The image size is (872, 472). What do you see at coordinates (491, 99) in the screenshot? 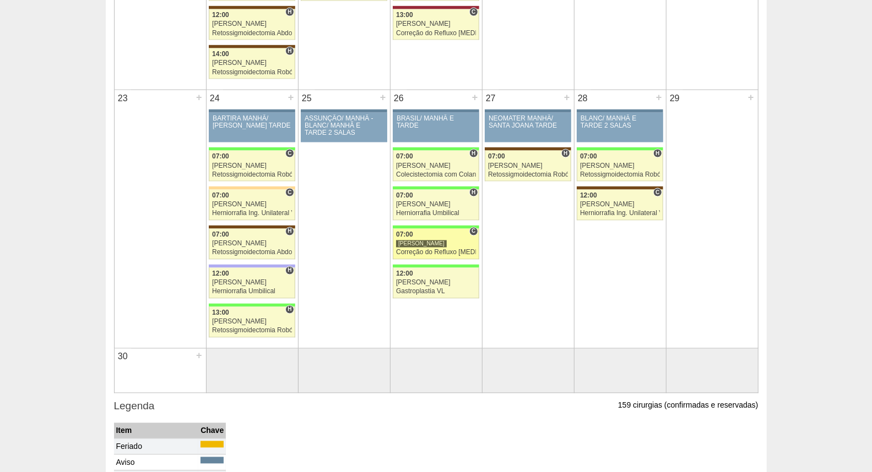
I see `div: 27` at bounding box center [491, 99].